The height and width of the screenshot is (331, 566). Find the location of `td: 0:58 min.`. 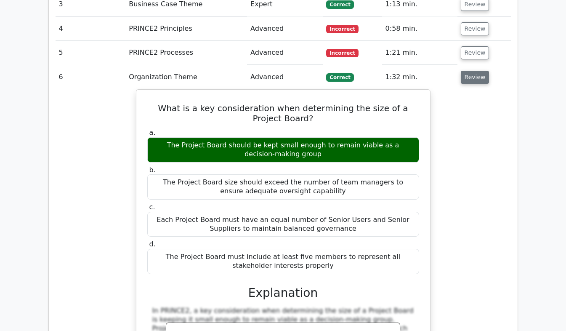

td: 0:58 min. is located at coordinates (420, 29).